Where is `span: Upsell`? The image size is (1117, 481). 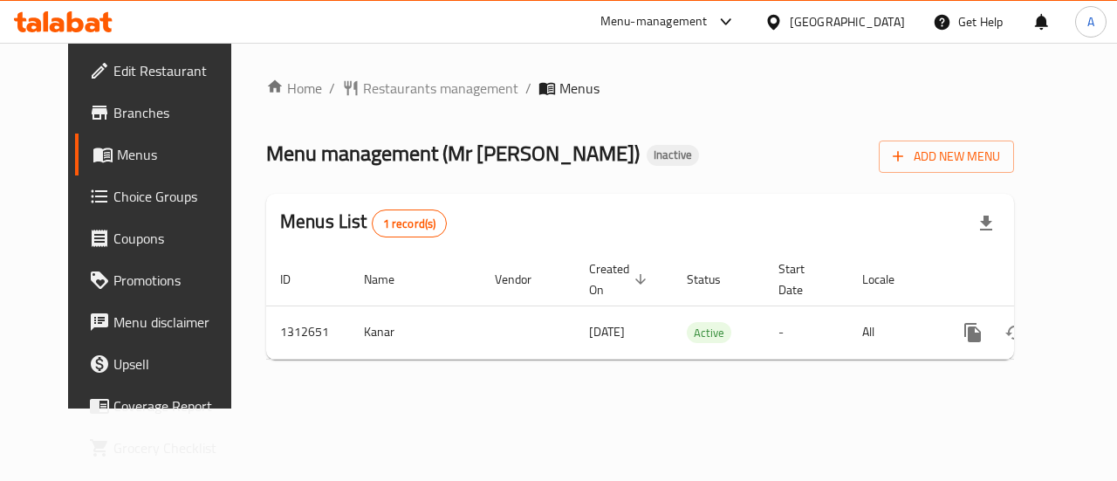 span: Upsell is located at coordinates (177, 364).